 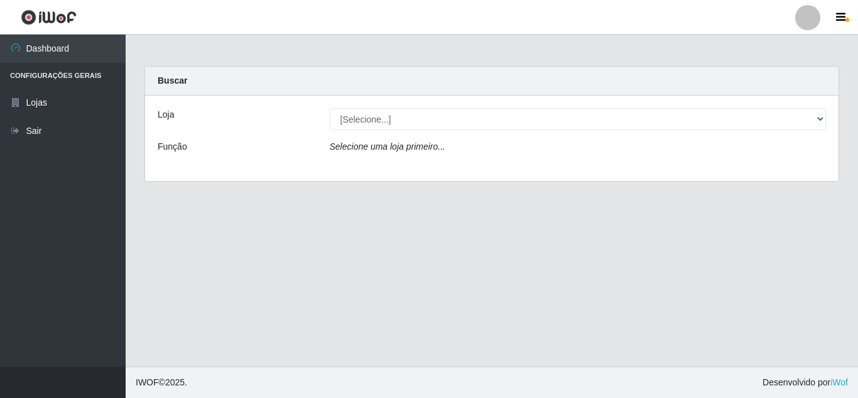 I want to click on i: Selecione uma loja primeiro..., so click(x=388, y=146).